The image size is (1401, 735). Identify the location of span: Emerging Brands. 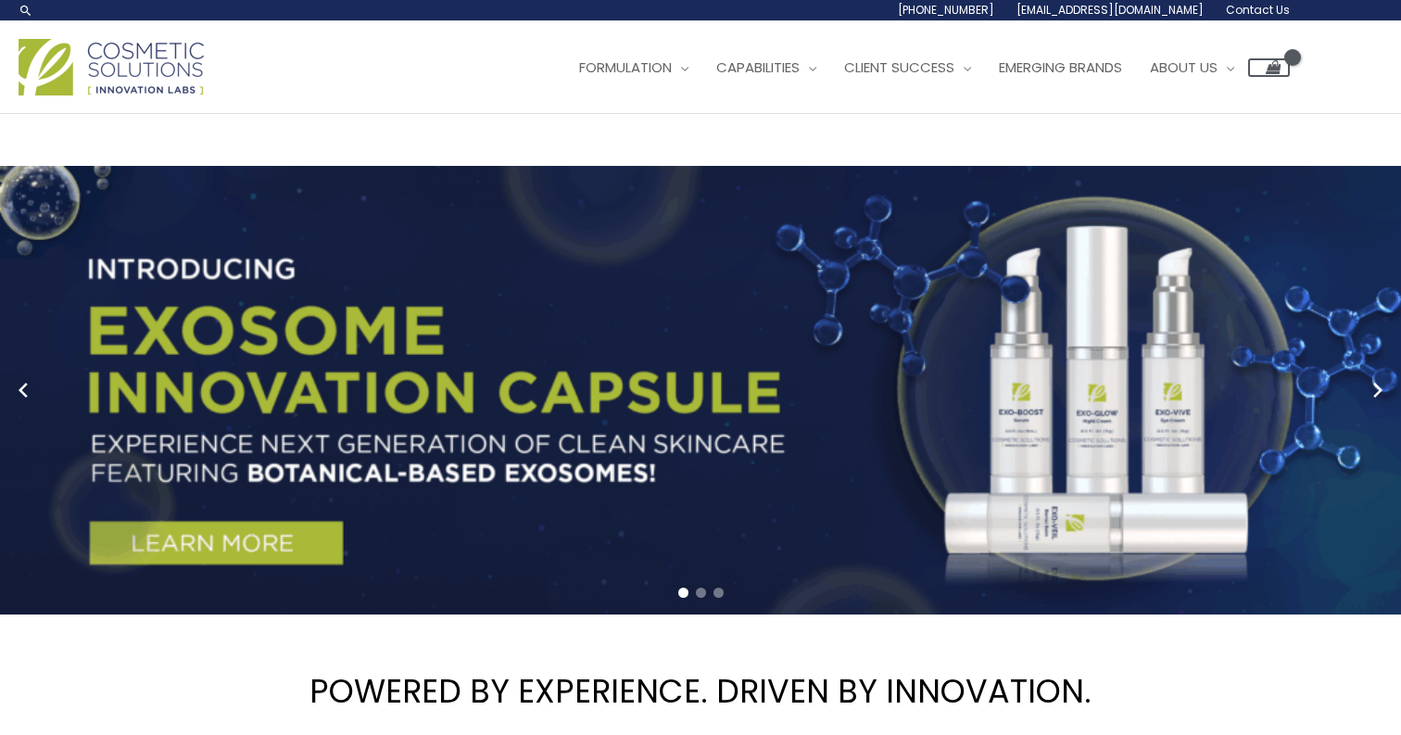
(1060, 67).